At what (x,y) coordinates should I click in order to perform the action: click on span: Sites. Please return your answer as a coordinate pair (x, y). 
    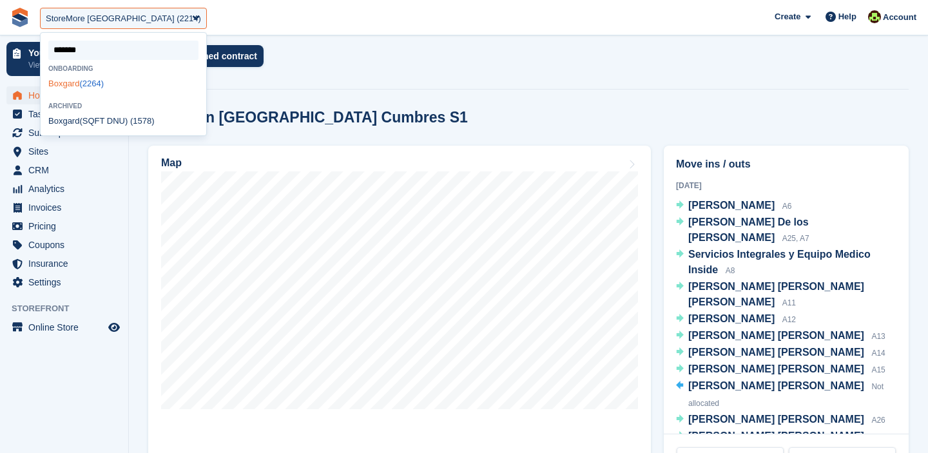
    Looking at the image, I should click on (67, 151).